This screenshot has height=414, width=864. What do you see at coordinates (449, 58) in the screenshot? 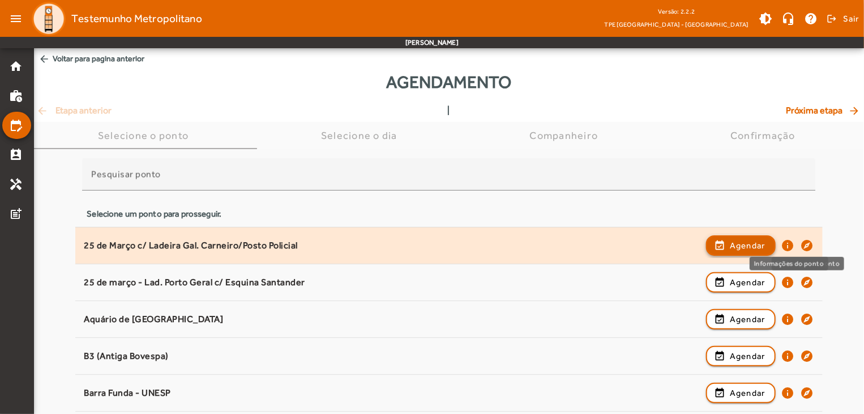
I see `span: Voltar para pagina anterior` at bounding box center [449, 58].